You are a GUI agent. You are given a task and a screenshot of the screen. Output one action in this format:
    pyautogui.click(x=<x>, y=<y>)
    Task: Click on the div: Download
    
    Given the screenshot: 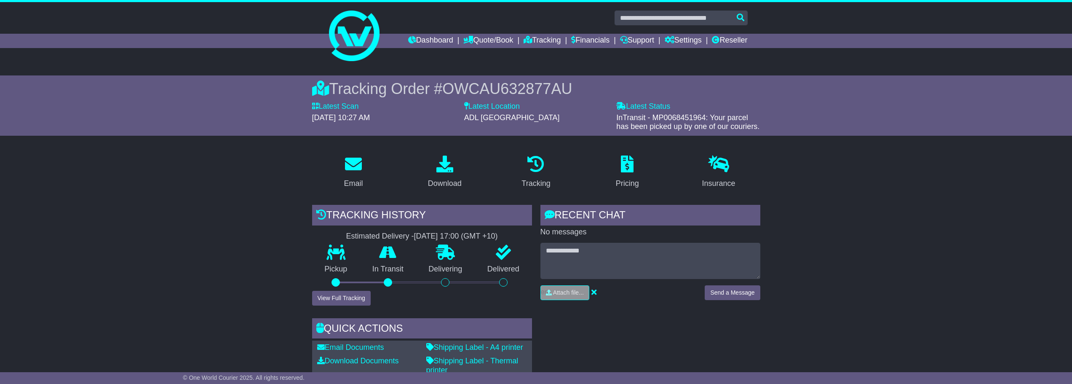 What is the action you would take?
    pyautogui.click(x=445, y=183)
    